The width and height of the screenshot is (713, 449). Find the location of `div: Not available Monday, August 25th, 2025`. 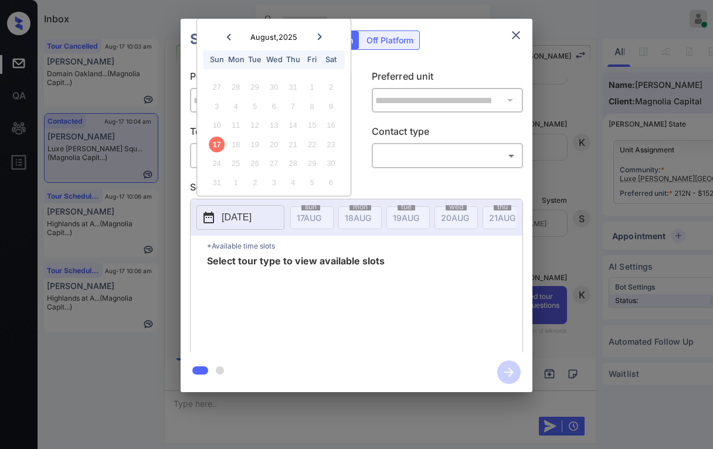

div: Not available Monday, August 25th, 2025 is located at coordinates (236, 163).